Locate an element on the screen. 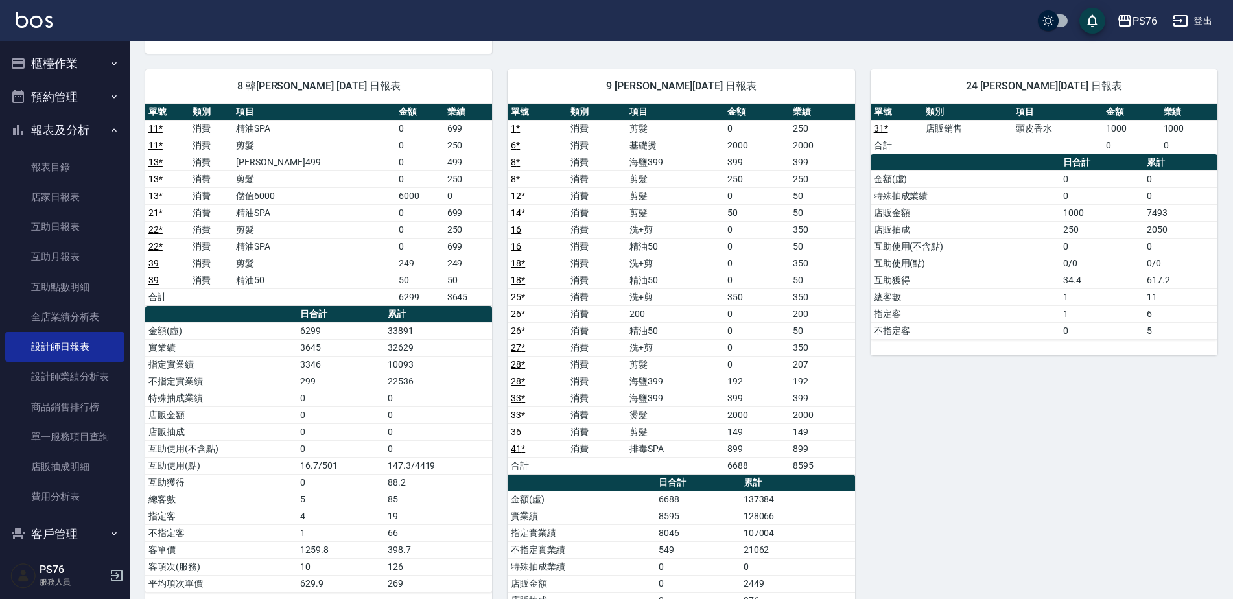  td: 249 is located at coordinates (468, 263).